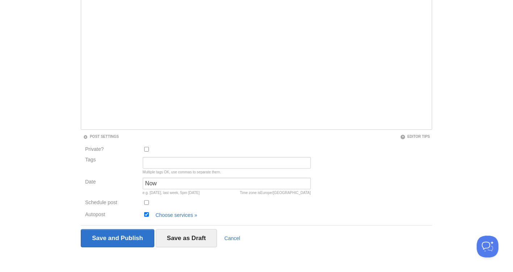  Describe the element at coordinates (112, 203) in the screenshot. I see `label: Schedule post` at that location.